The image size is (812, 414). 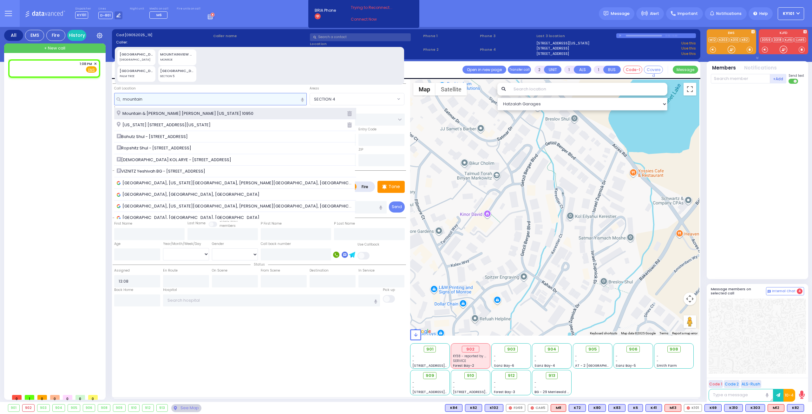 I want to click on div: K69, so click(x=713, y=408).